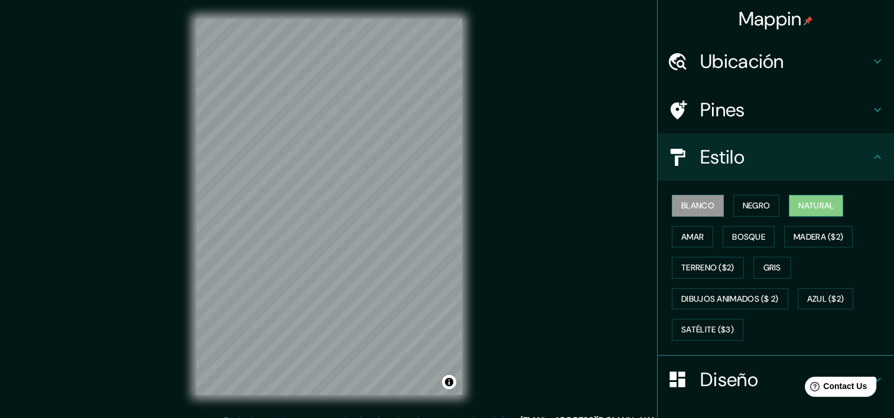 Image resolution: width=894 pixels, height=418 pixels. What do you see at coordinates (785, 61) in the screenshot?
I see `h4: Ubicación` at bounding box center [785, 61].